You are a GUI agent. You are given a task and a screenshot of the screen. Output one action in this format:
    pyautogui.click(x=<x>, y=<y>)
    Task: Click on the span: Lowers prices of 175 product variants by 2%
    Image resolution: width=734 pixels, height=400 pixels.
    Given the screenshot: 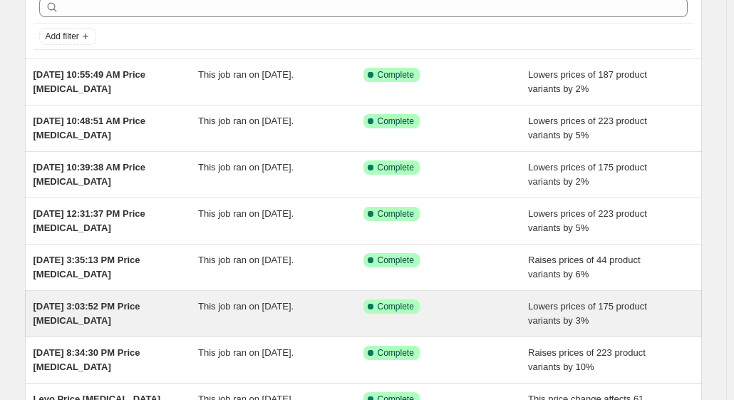 What is the action you would take?
    pyautogui.click(x=587, y=174)
    